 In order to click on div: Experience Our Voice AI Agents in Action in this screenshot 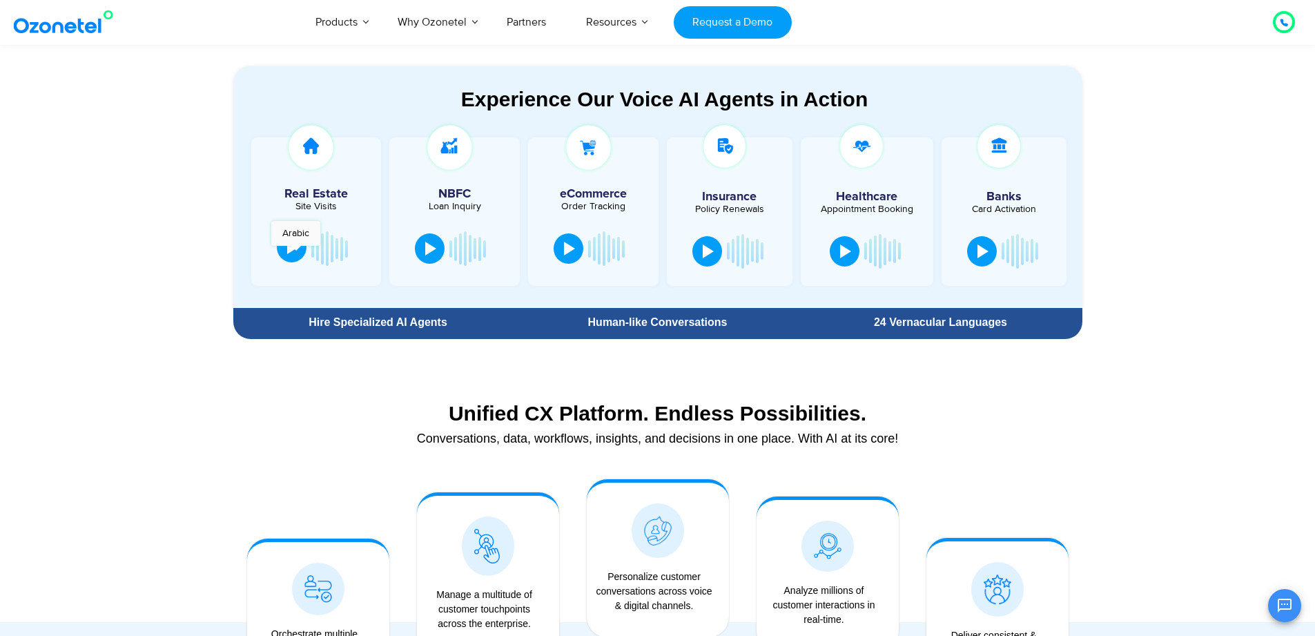, I will do `click(665, 99)`.